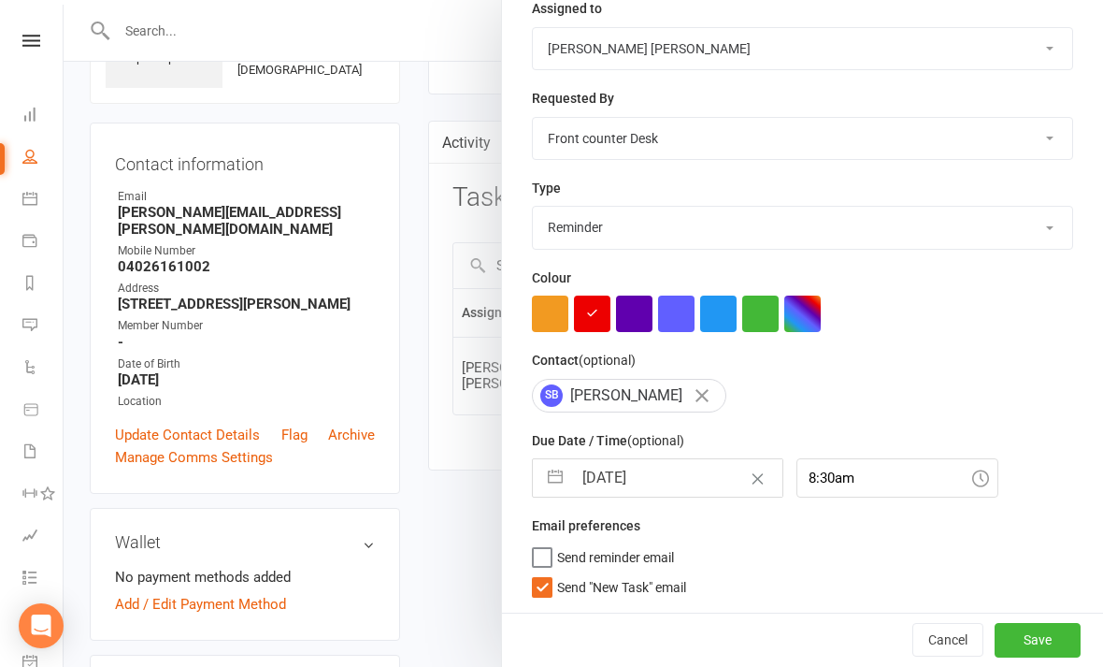 This screenshot has height=667, width=1103. Describe the element at coordinates (43, 284) in the screenshot. I see `a: Reports` at that location.